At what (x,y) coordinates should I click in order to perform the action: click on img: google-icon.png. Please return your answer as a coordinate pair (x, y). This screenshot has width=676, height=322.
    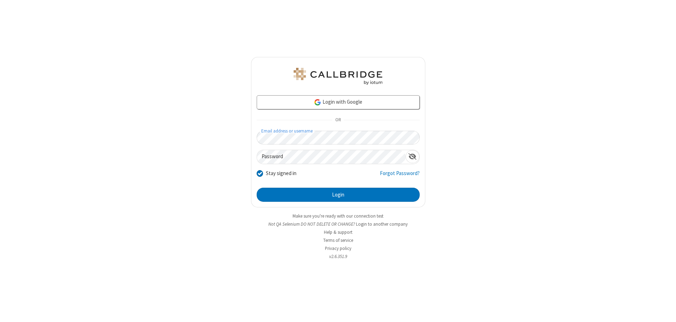
    Looking at the image, I should click on (317, 102).